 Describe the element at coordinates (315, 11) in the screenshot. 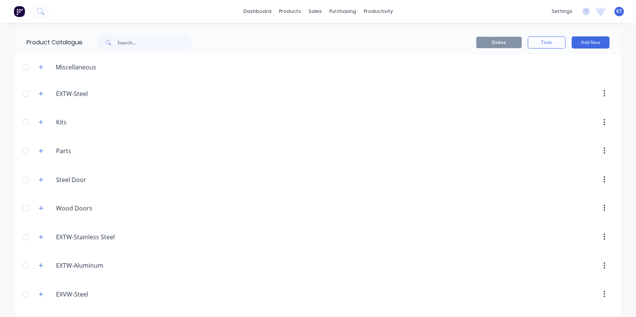

I see `div: sales` at that location.